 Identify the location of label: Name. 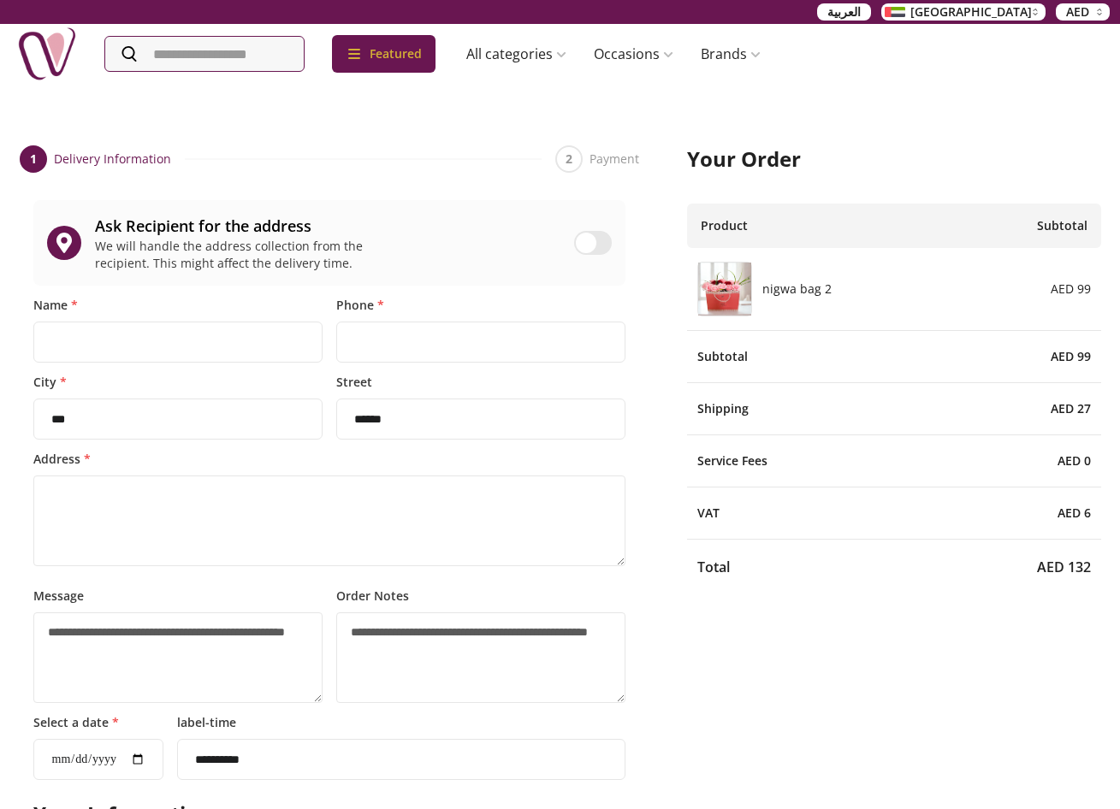
(178, 305).